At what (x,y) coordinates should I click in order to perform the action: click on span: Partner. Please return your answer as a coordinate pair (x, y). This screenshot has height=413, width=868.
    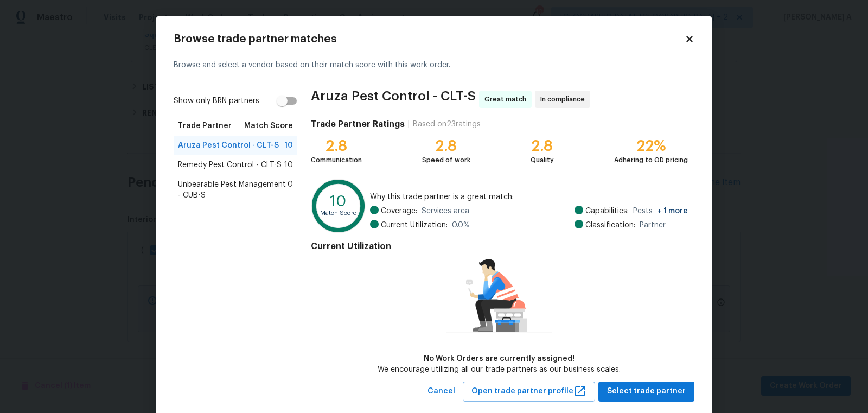
    Looking at the image, I should click on (653, 225).